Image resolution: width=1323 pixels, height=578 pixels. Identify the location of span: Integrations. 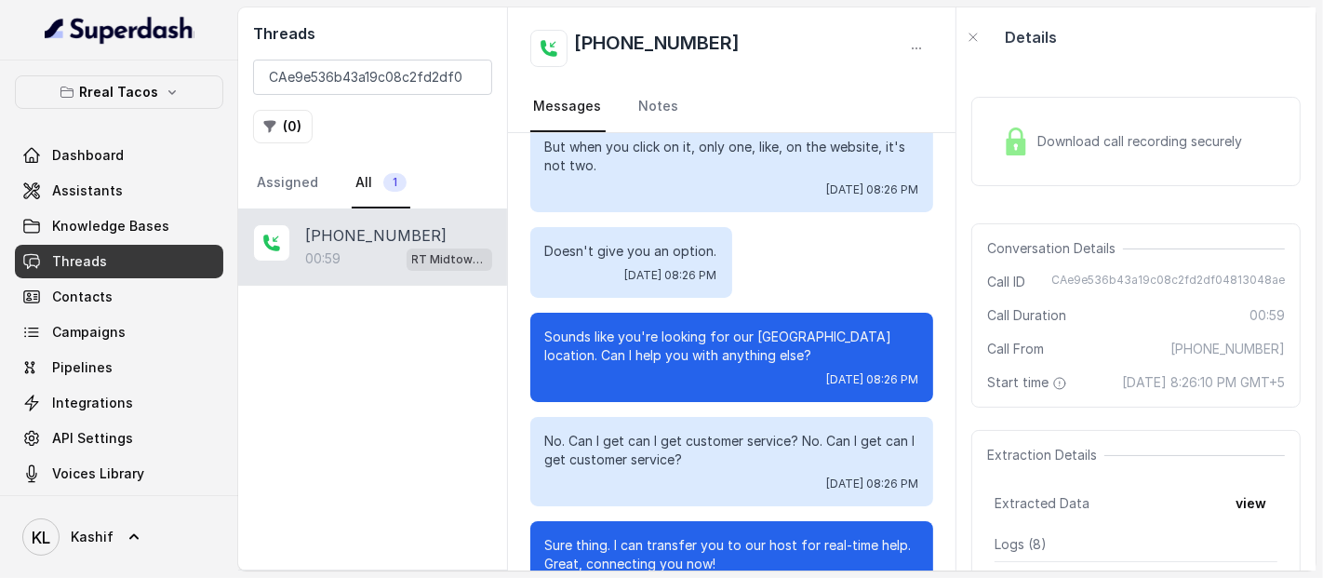
(92, 403).